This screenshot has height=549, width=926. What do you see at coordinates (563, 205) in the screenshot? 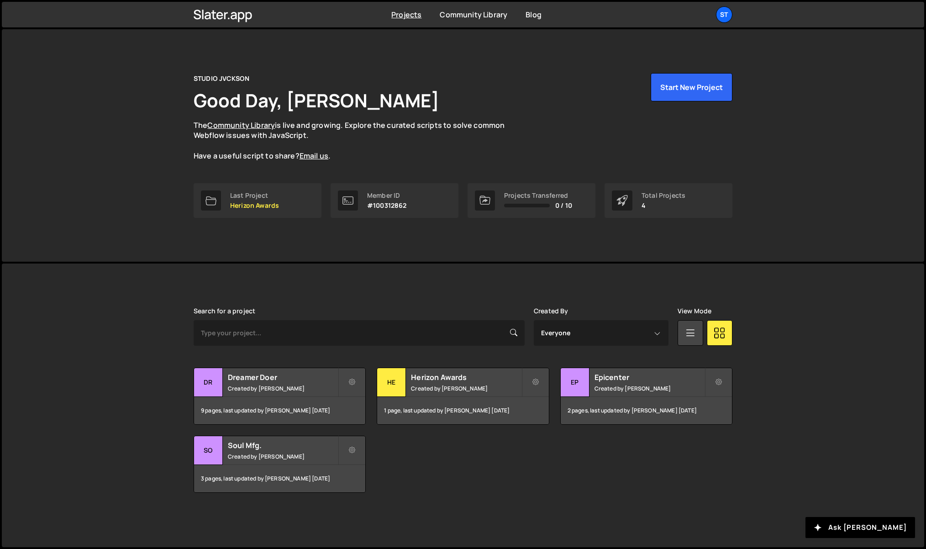
I see `span: 0 / 10` at bounding box center [563, 205].